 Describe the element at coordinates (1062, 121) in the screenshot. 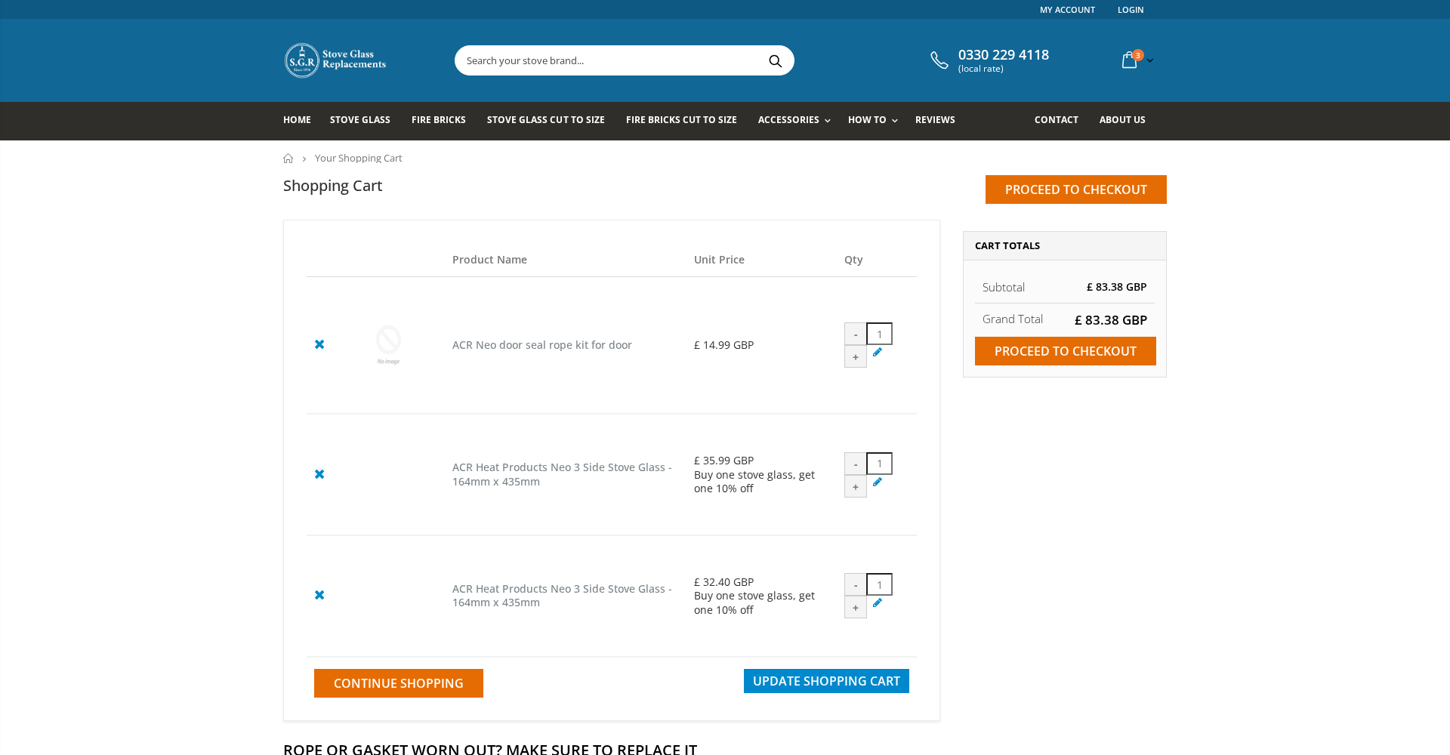

I see `a: Contact` at that location.